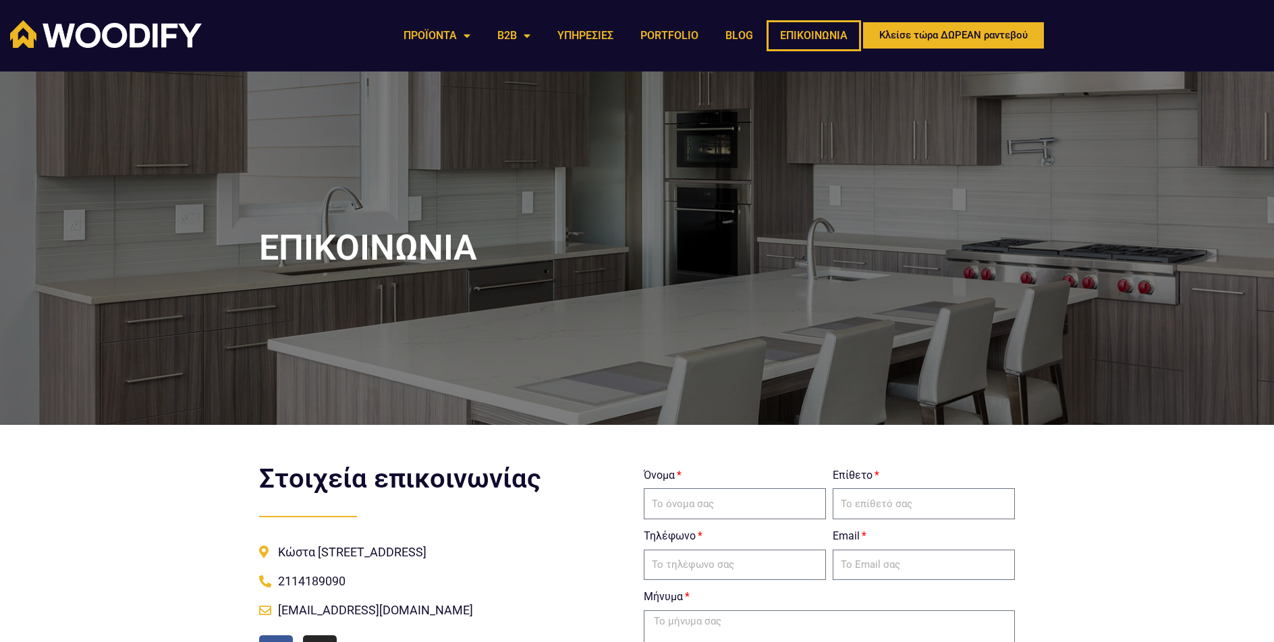 This screenshot has width=1274, height=642. I want to click on img: Woodify, so click(106, 34).